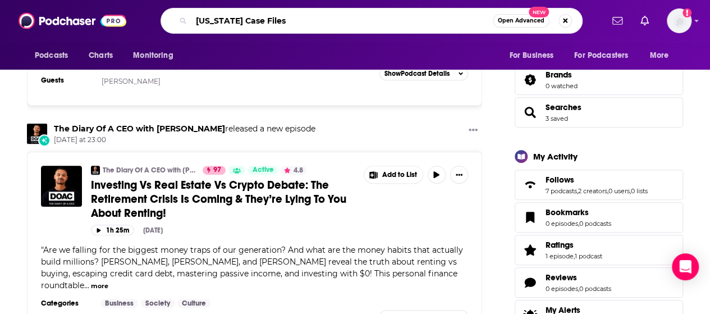 This screenshot has height=314, width=710. Describe the element at coordinates (560, 256) in the screenshot. I see `a: 1 episode` at that location.